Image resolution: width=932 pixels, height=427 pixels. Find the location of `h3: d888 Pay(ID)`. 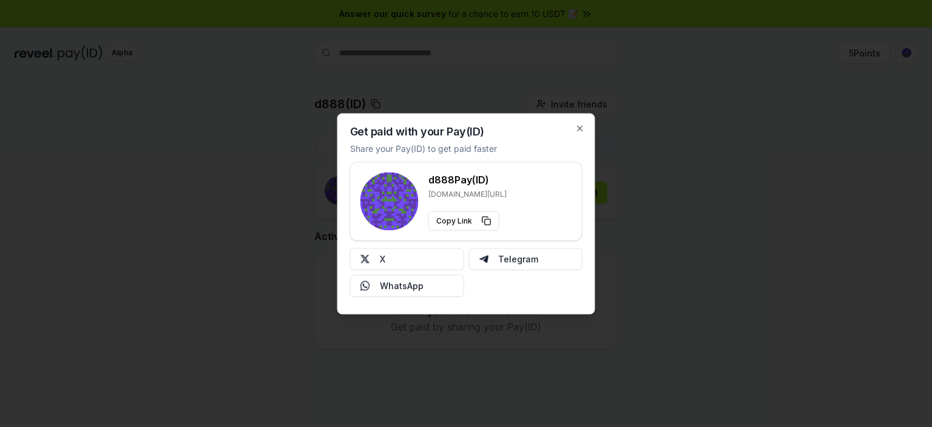

h3: d888 Pay(ID) is located at coordinates (467, 179).